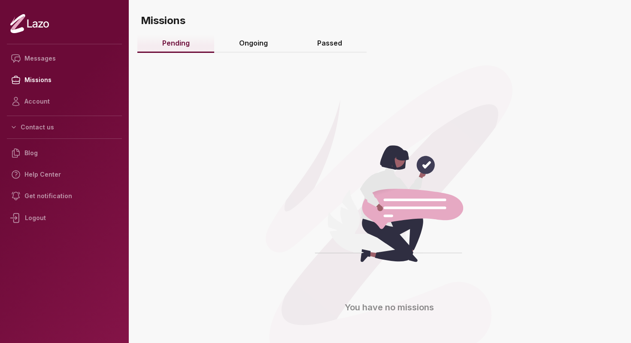  I want to click on a: Missions, so click(64, 80).